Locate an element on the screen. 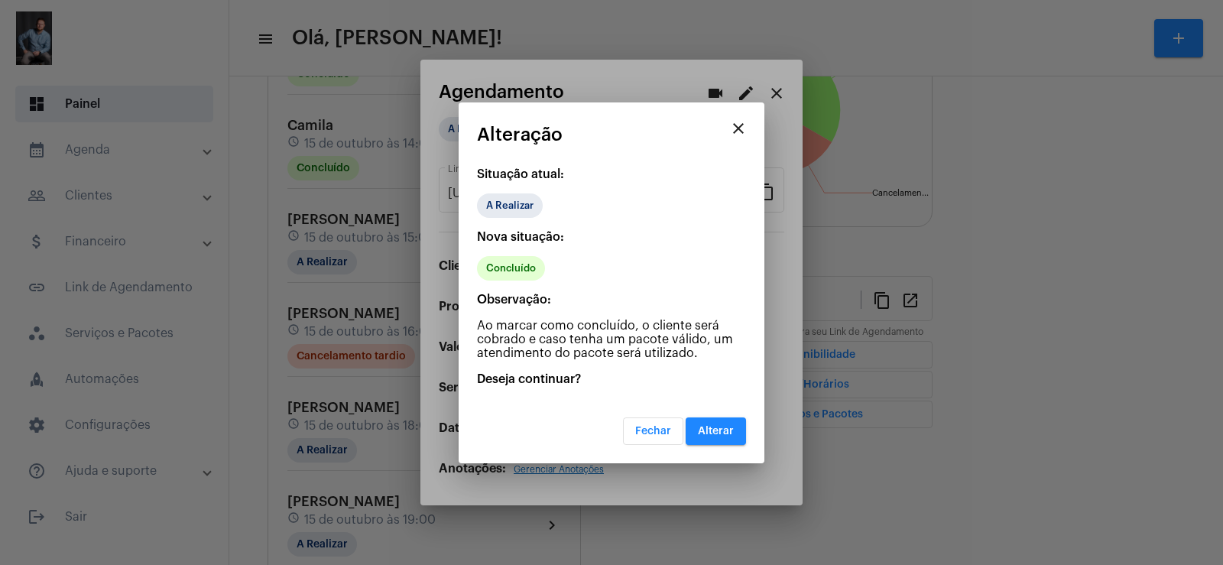  span: Fechar is located at coordinates (653, 431).